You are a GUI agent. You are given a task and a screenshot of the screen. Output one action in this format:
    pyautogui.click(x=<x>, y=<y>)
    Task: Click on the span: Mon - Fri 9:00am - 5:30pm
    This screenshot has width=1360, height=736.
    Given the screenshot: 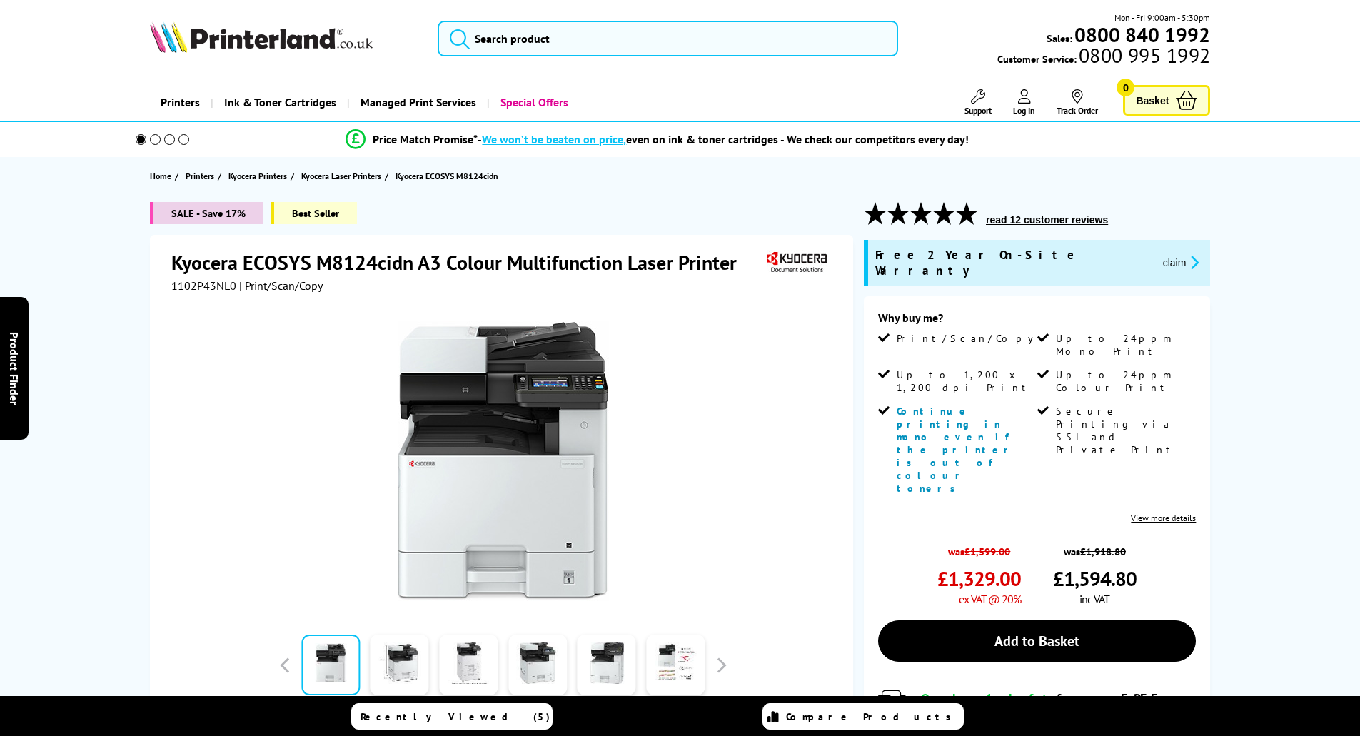 What is the action you would take?
    pyautogui.click(x=1162, y=17)
    